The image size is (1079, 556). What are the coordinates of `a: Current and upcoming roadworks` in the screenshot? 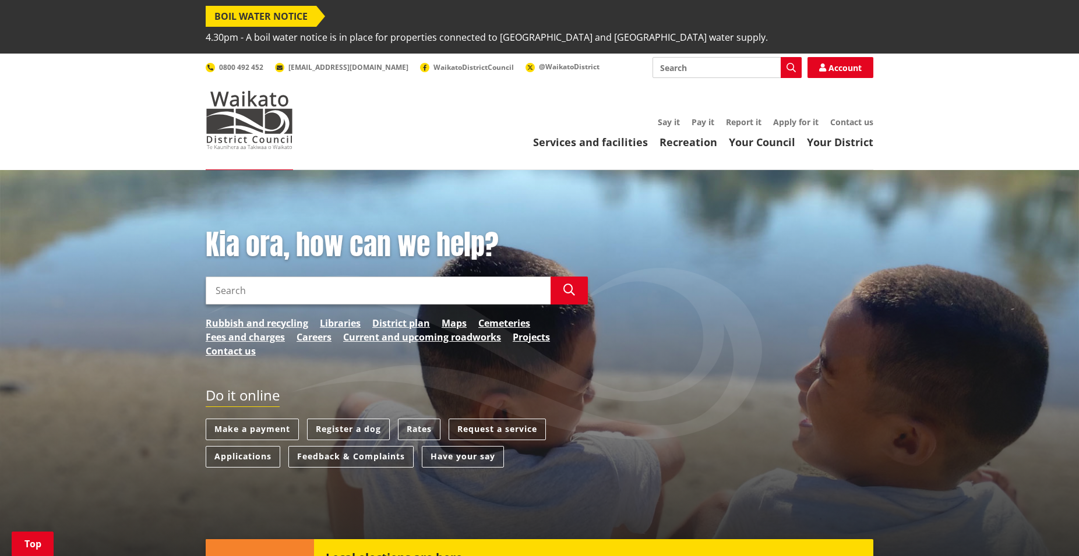 It's located at (422, 337).